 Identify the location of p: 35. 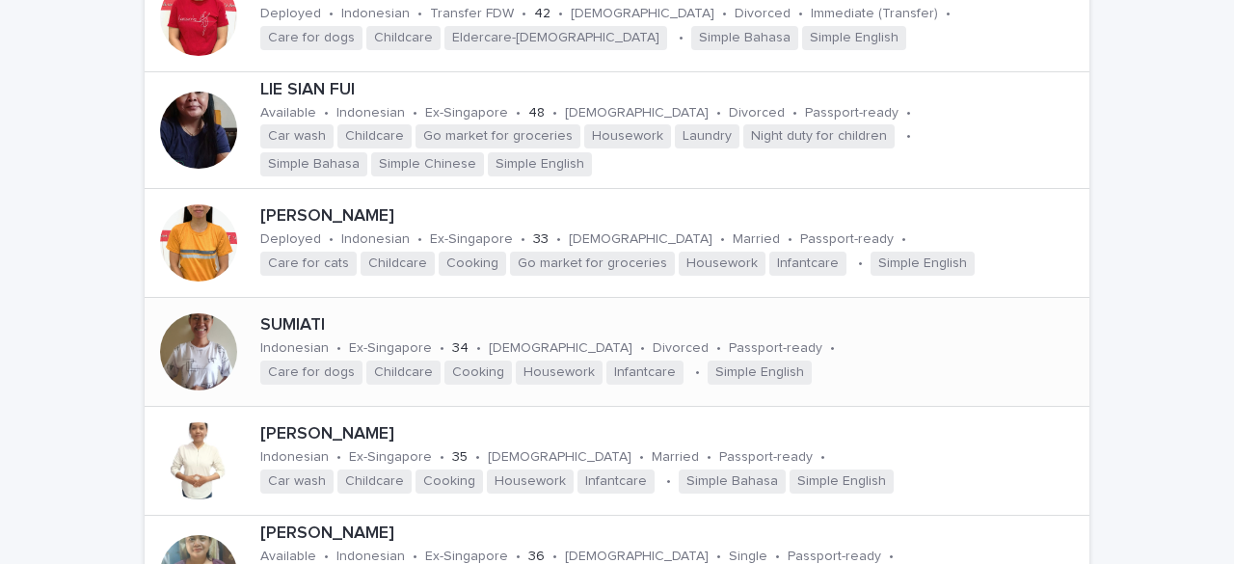
(460, 457).